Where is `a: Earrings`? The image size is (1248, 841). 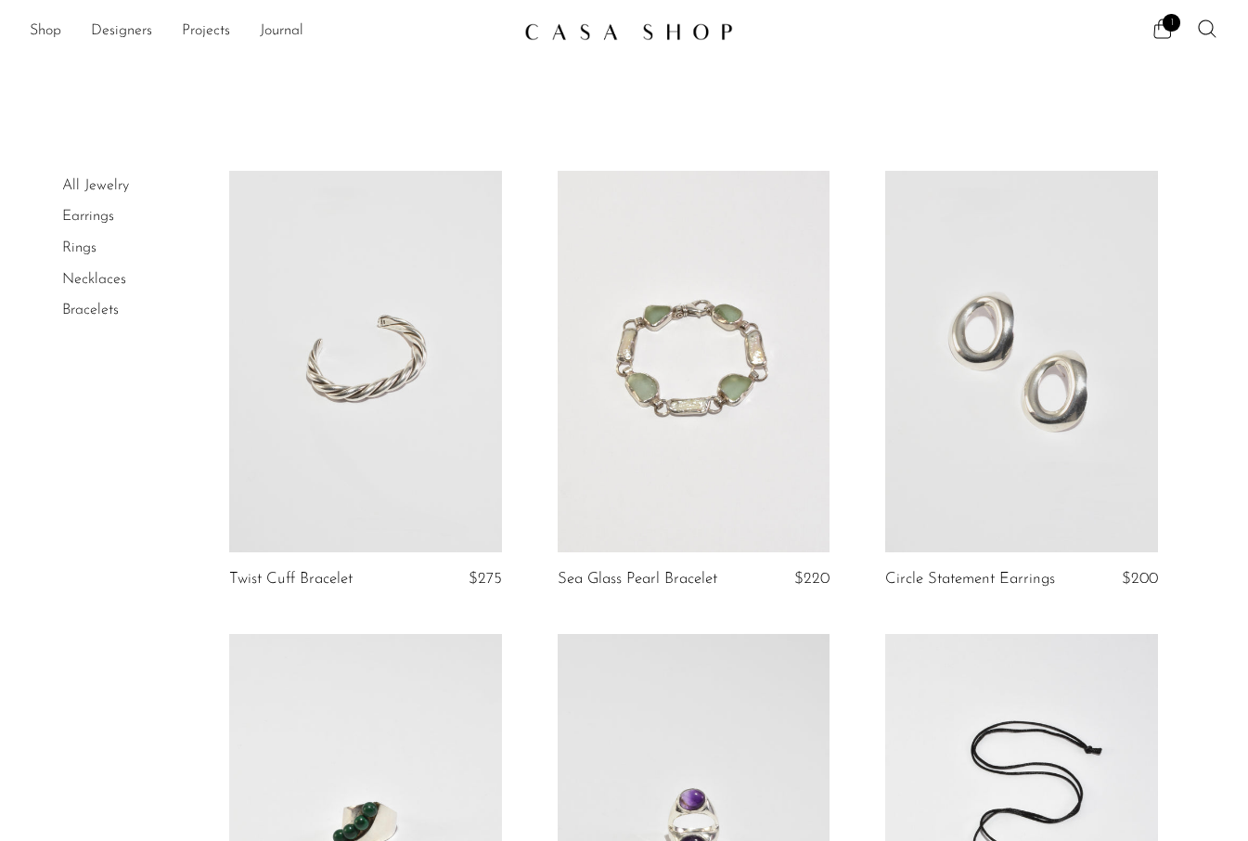
a: Earrings is located at coordinates (88, 216).